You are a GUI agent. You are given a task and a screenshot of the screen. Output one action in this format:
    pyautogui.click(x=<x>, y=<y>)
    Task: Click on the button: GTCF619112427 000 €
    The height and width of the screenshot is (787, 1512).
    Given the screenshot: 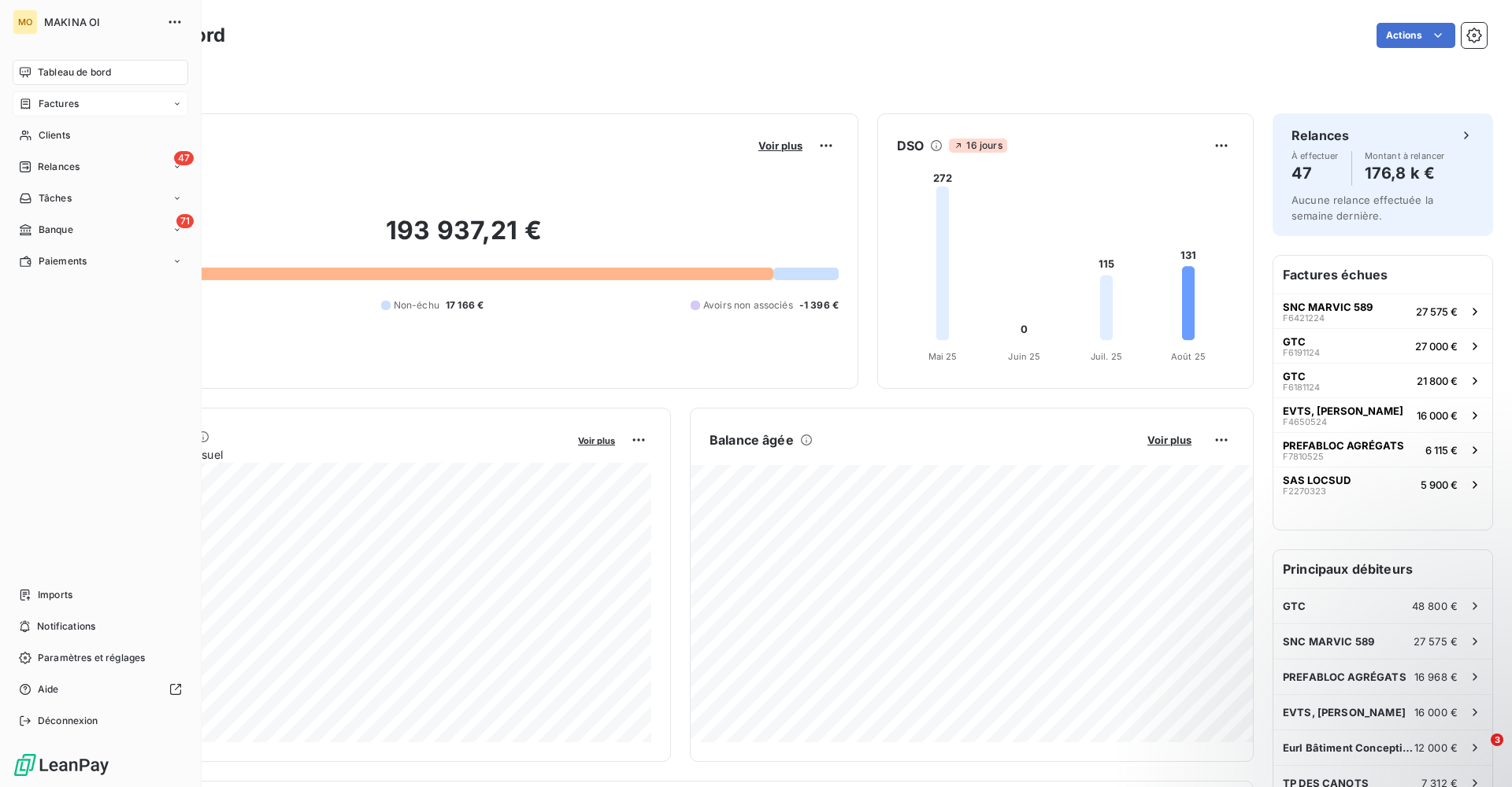 What is the action you would take?
    pyautogui.click(x=1382, y=346)
    